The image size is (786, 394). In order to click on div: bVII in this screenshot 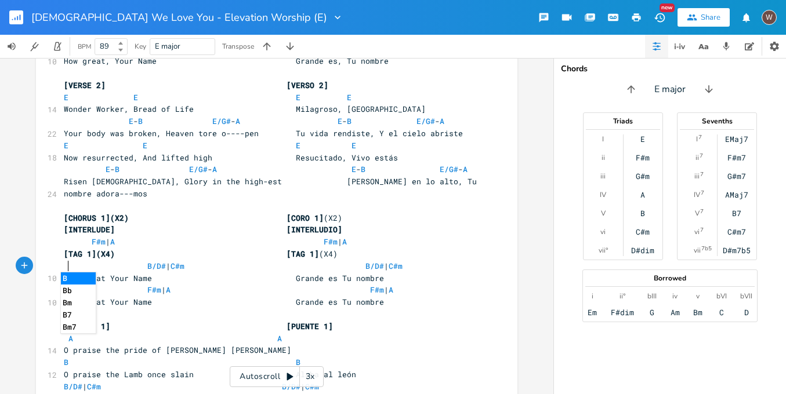, I will do `click(746, 296)`.